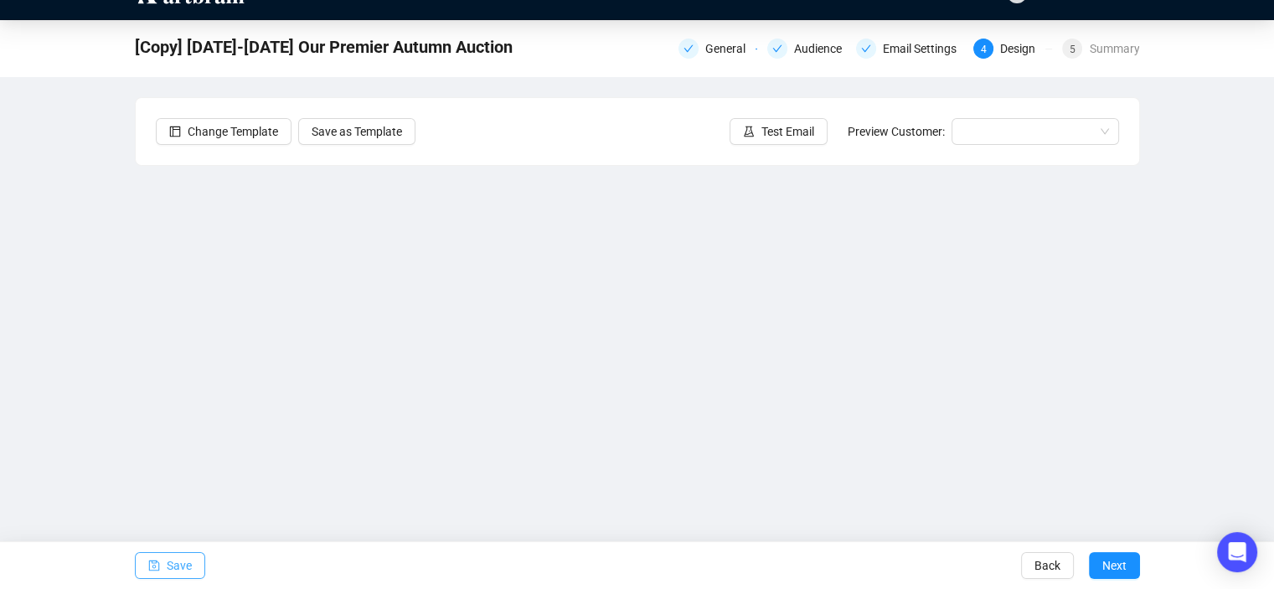  What do you see at coordinates (154, 565) in the screenshot?
I see `span: save` at bounding box center [154, 565].